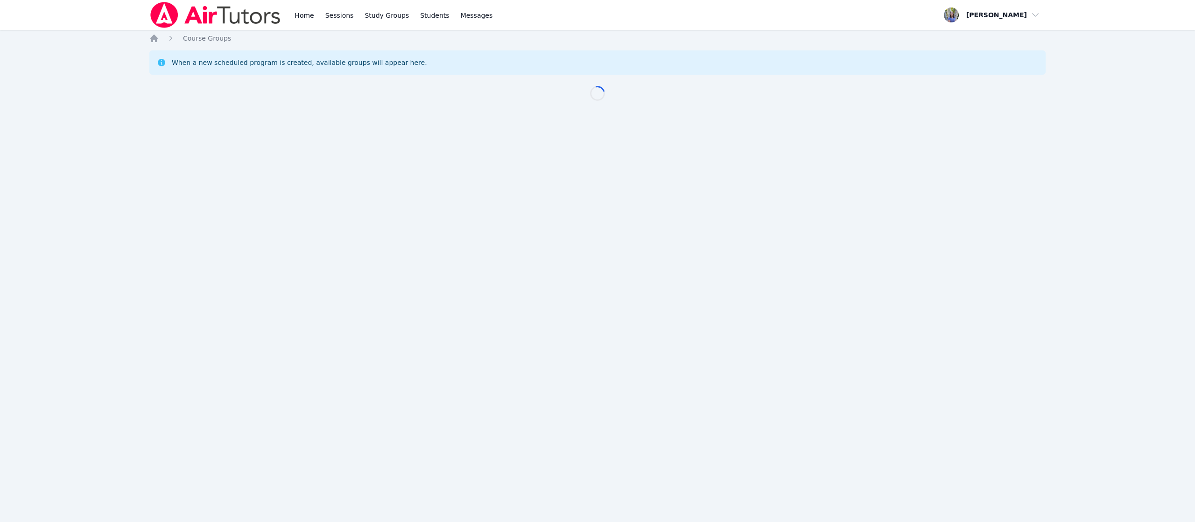 This screenshot has width=1195, height=522. Describe the element at coordinates (299, 63) in the screenshot. I see `div: When a new scheduled program is created, available groups will appear here.` at that location.